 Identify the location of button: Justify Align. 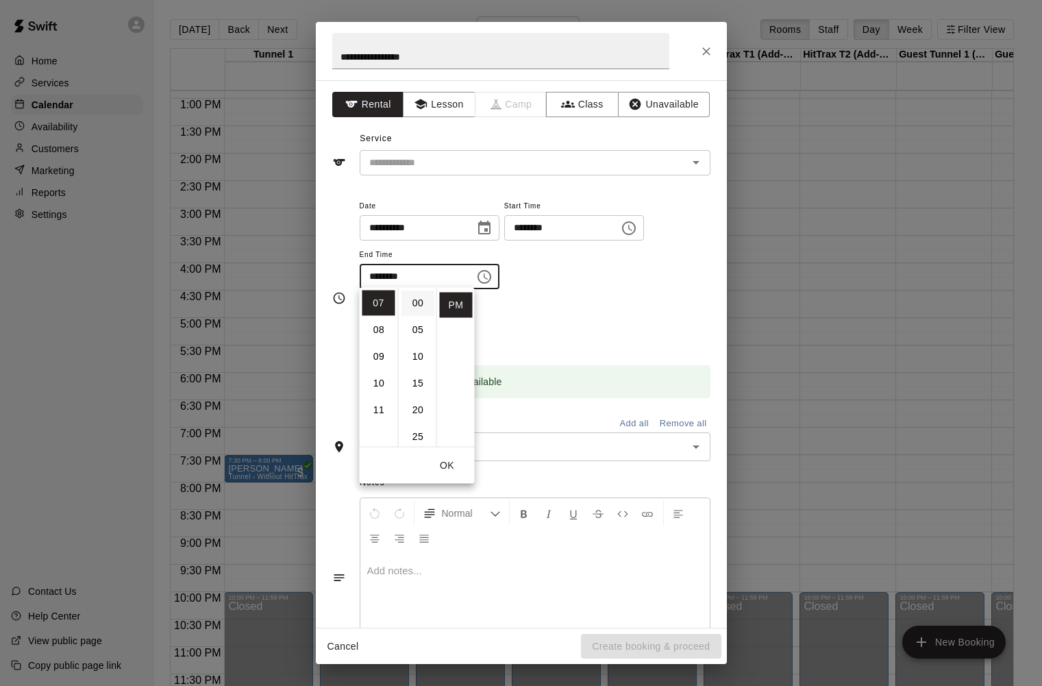
(424, 538).